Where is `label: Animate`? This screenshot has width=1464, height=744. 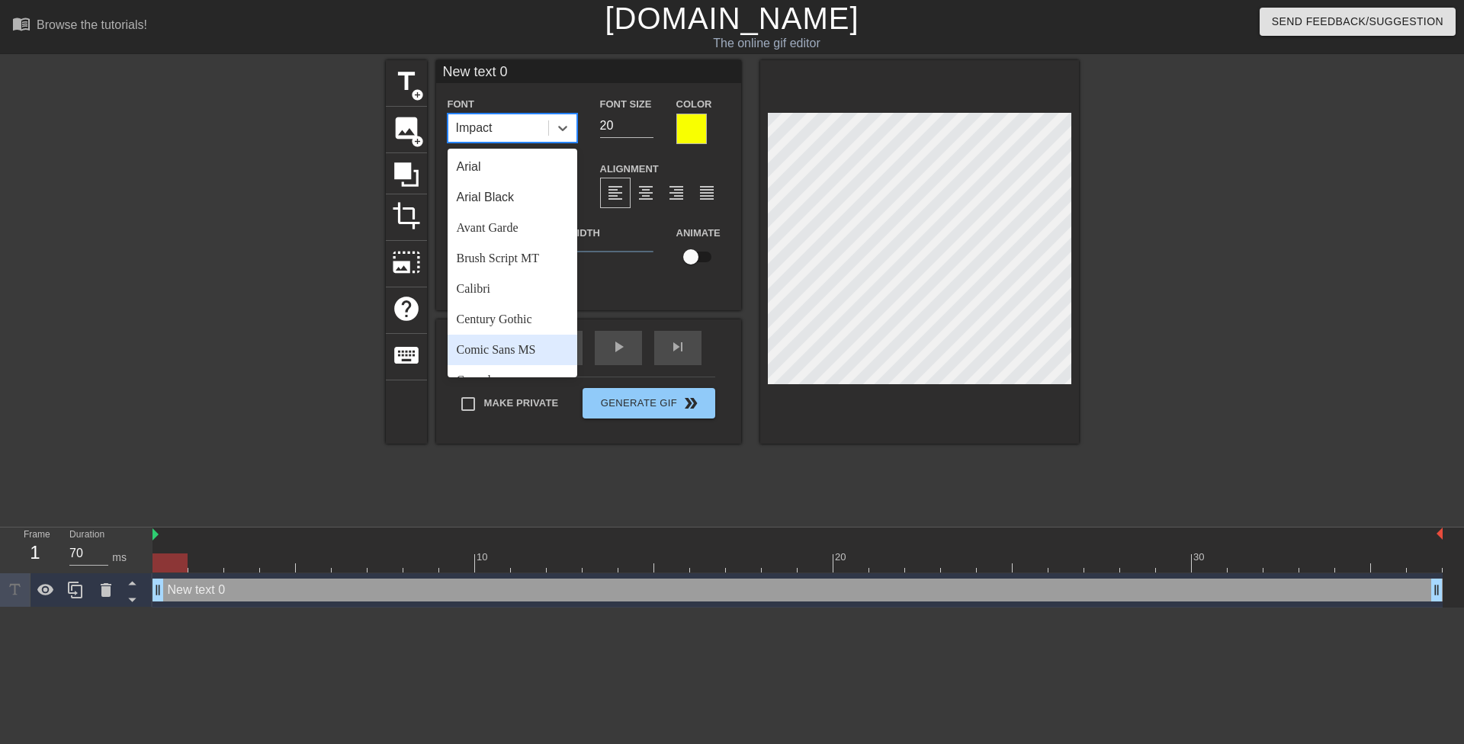
label: Animate is located at coordinates (699, 233).